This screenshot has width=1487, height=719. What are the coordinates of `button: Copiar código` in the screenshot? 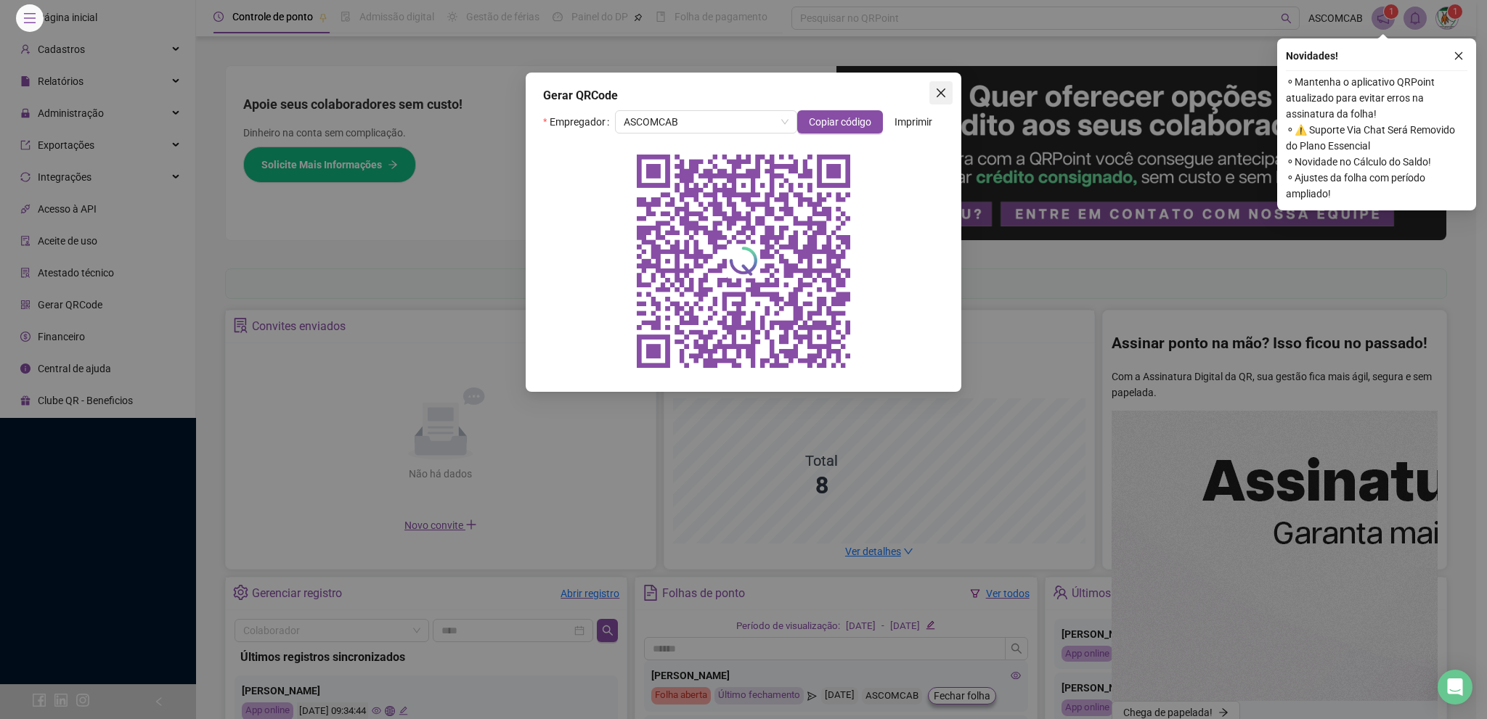 It's located at (840, 122).